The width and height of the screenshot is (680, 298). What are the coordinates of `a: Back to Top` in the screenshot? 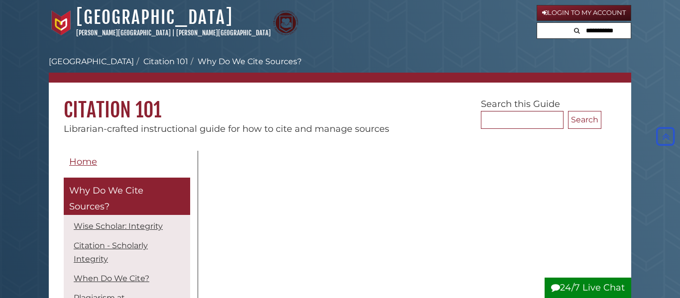 It's located at (666, 136).